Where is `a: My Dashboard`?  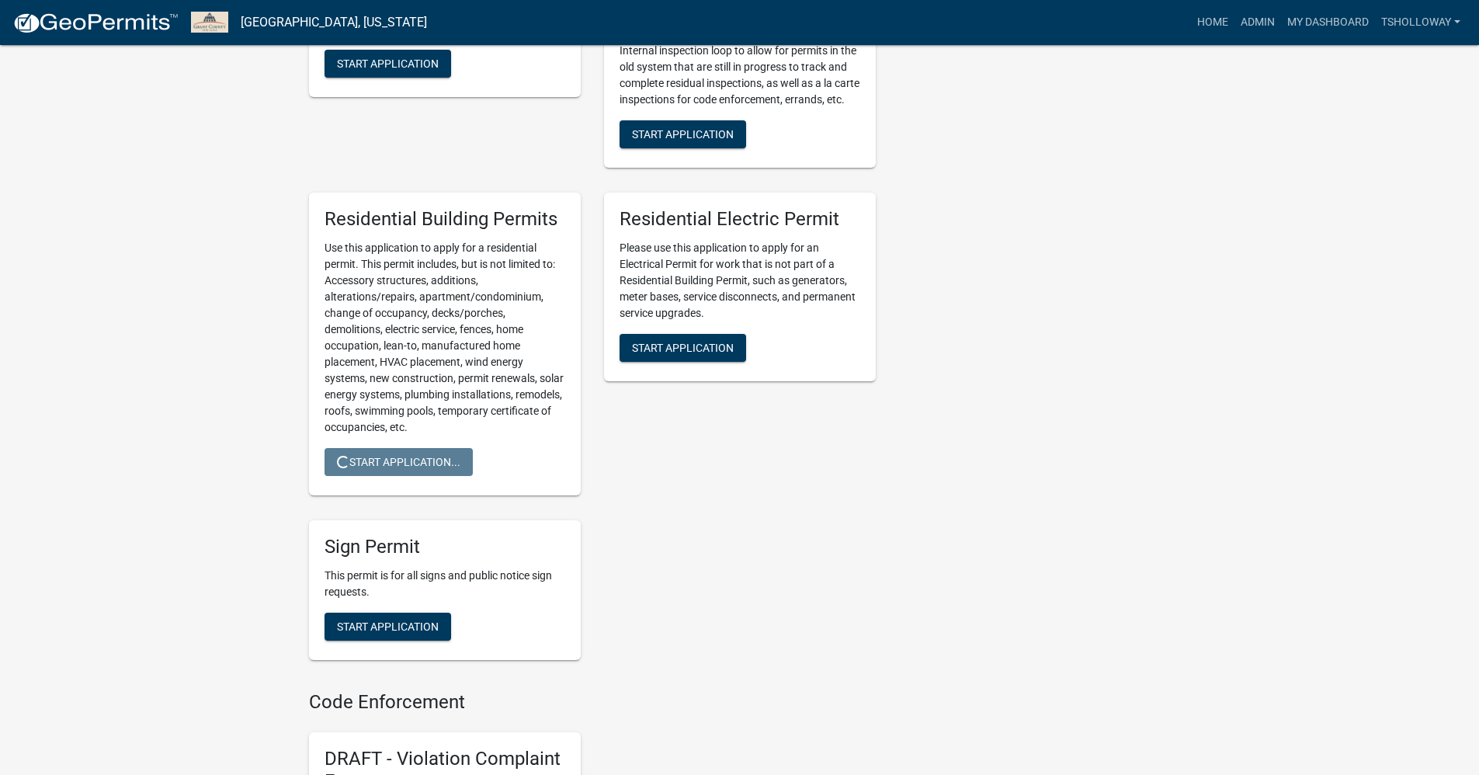
a: My Dashboard is located at coordinates (1328, 23).